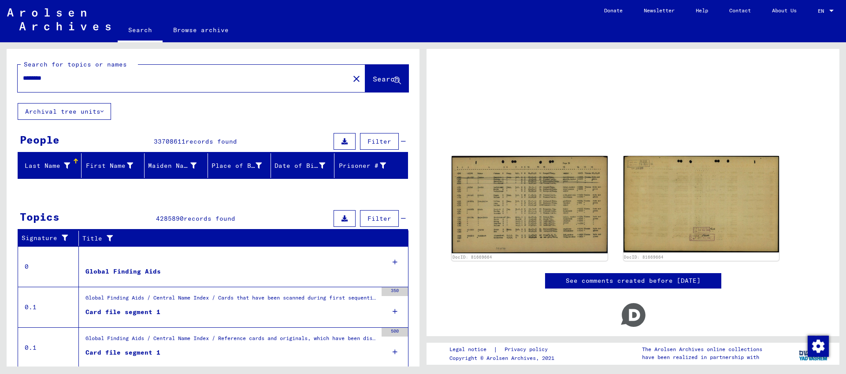  What do you see at coordinates (231, 300) in the screenshot?
I see `div: Global Finding Aids / Central Name Index / Cards that have been scanned during first sequential m...` at bounding box center [231, 300].